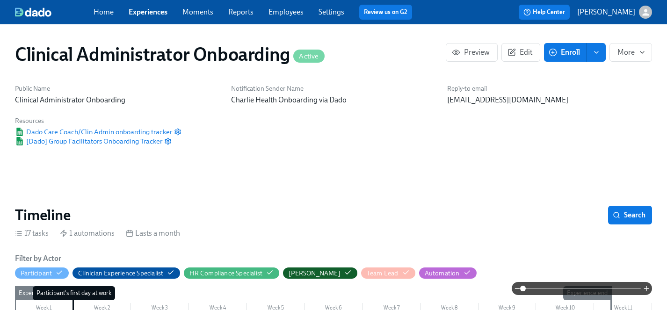 Image resolution: width=667 pixels, height=310 pixels. I want to click on span: Search, so click(630, 215).